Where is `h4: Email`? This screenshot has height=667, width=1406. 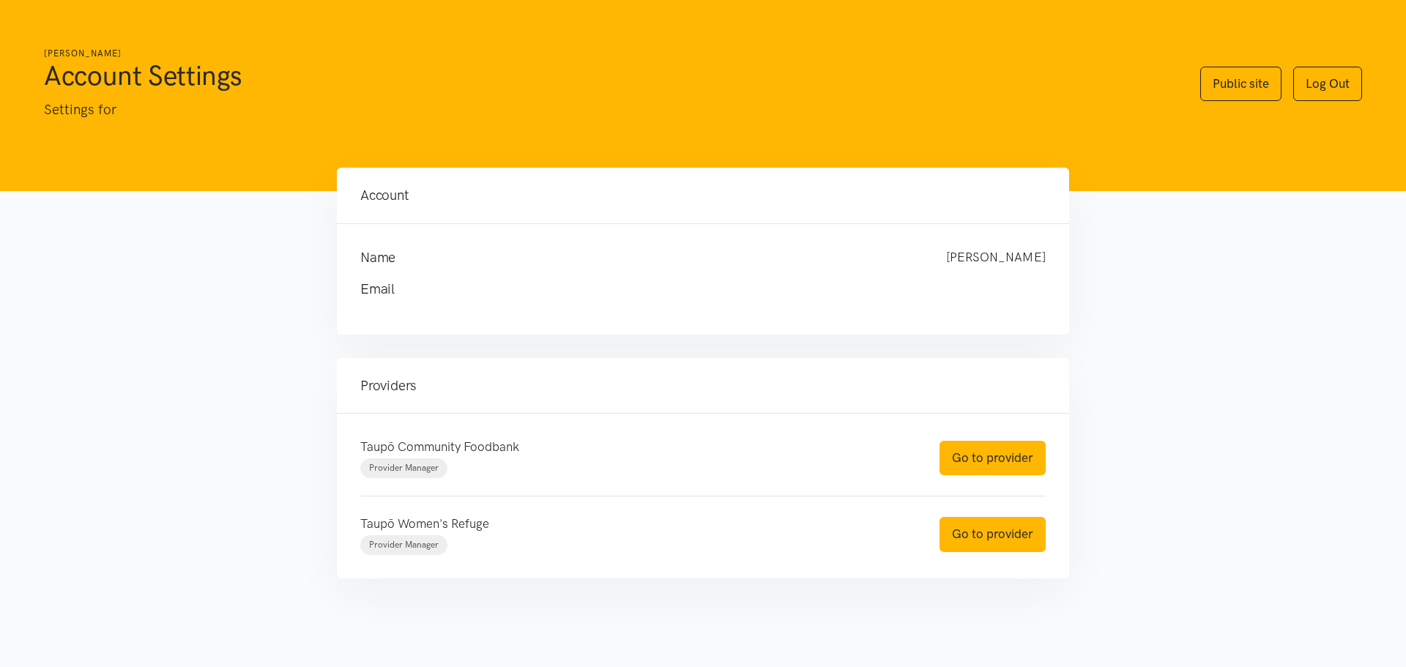
h4: Email is located at coordinates (689, 289).